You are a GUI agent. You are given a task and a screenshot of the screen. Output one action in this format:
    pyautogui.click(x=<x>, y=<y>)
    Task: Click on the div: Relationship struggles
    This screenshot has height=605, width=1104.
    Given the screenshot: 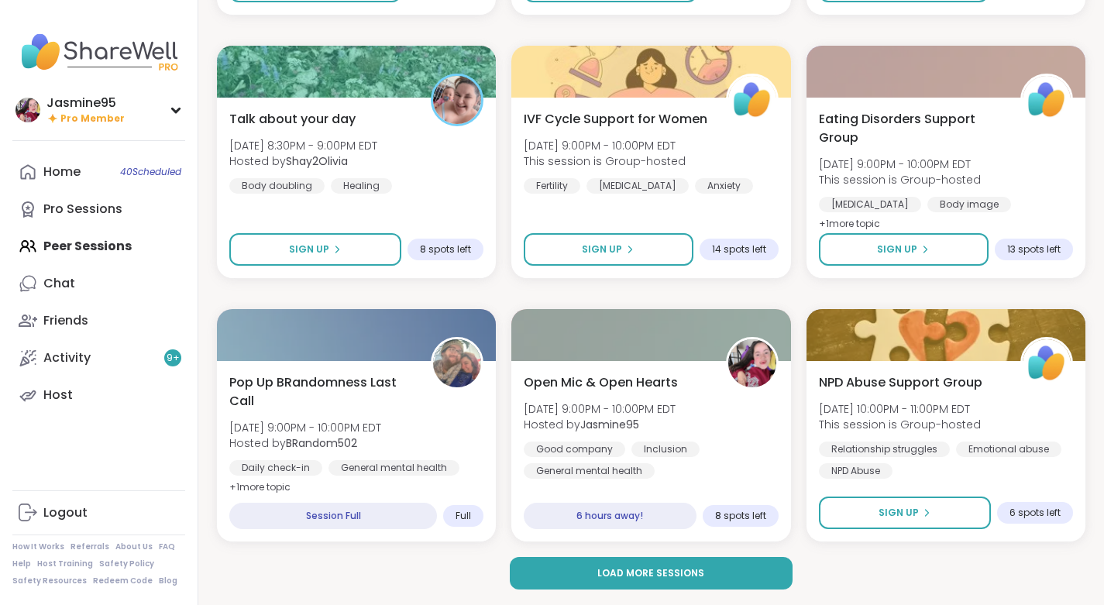 What is the action you would take?
    pyautogui.click(x=884, y=449)
    